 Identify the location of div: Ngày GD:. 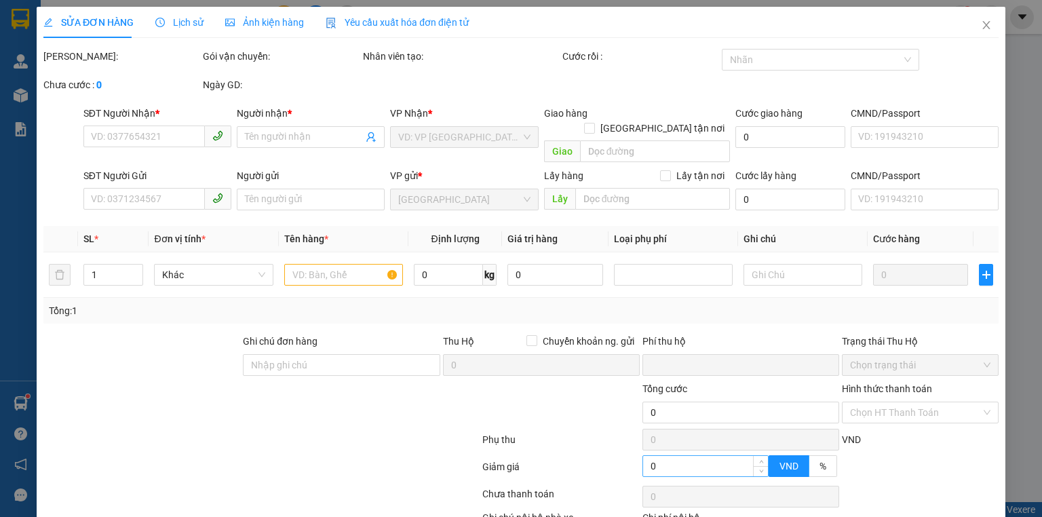
(281, 85).